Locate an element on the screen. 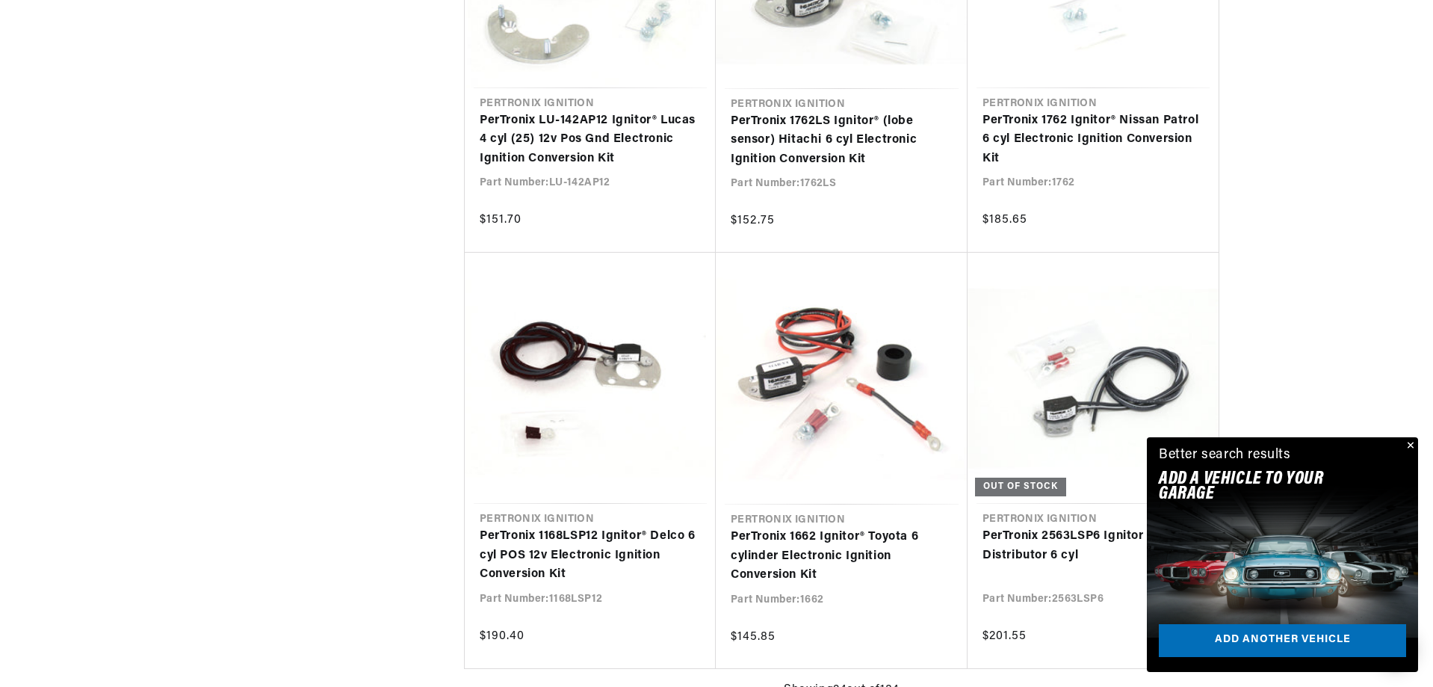 The width and height of the screenshot is (1433, 687). a: PerTronix 1662 Ignitor® Toyota 6 cylinder Electronic Ignition Conversion Kit is located at coordinates (841, 556).